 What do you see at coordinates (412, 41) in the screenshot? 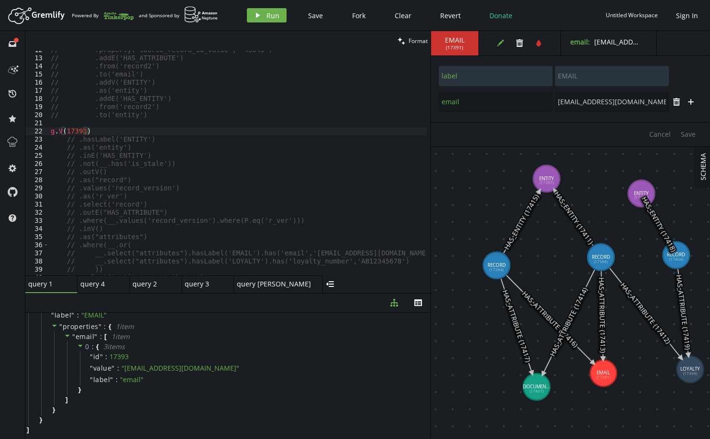
I see `button: Format` at bounding box center [412, 41].